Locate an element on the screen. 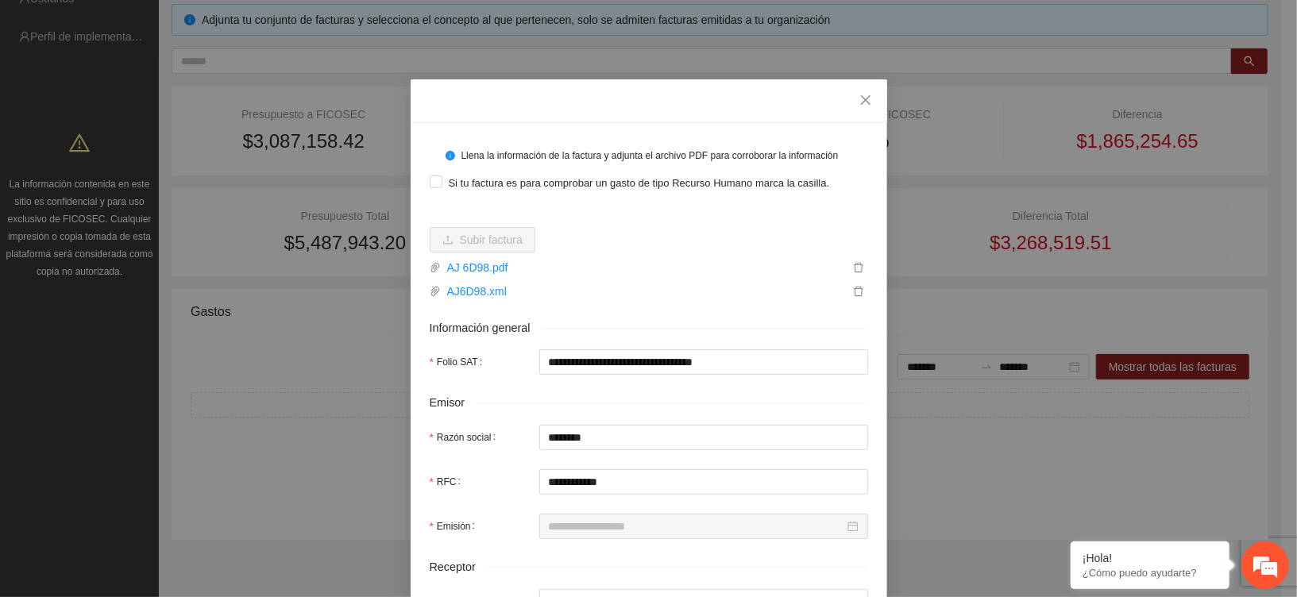 The height and width of the screenshot is (597, 1297). input: Razón social: is located at coordinates (704, 438).